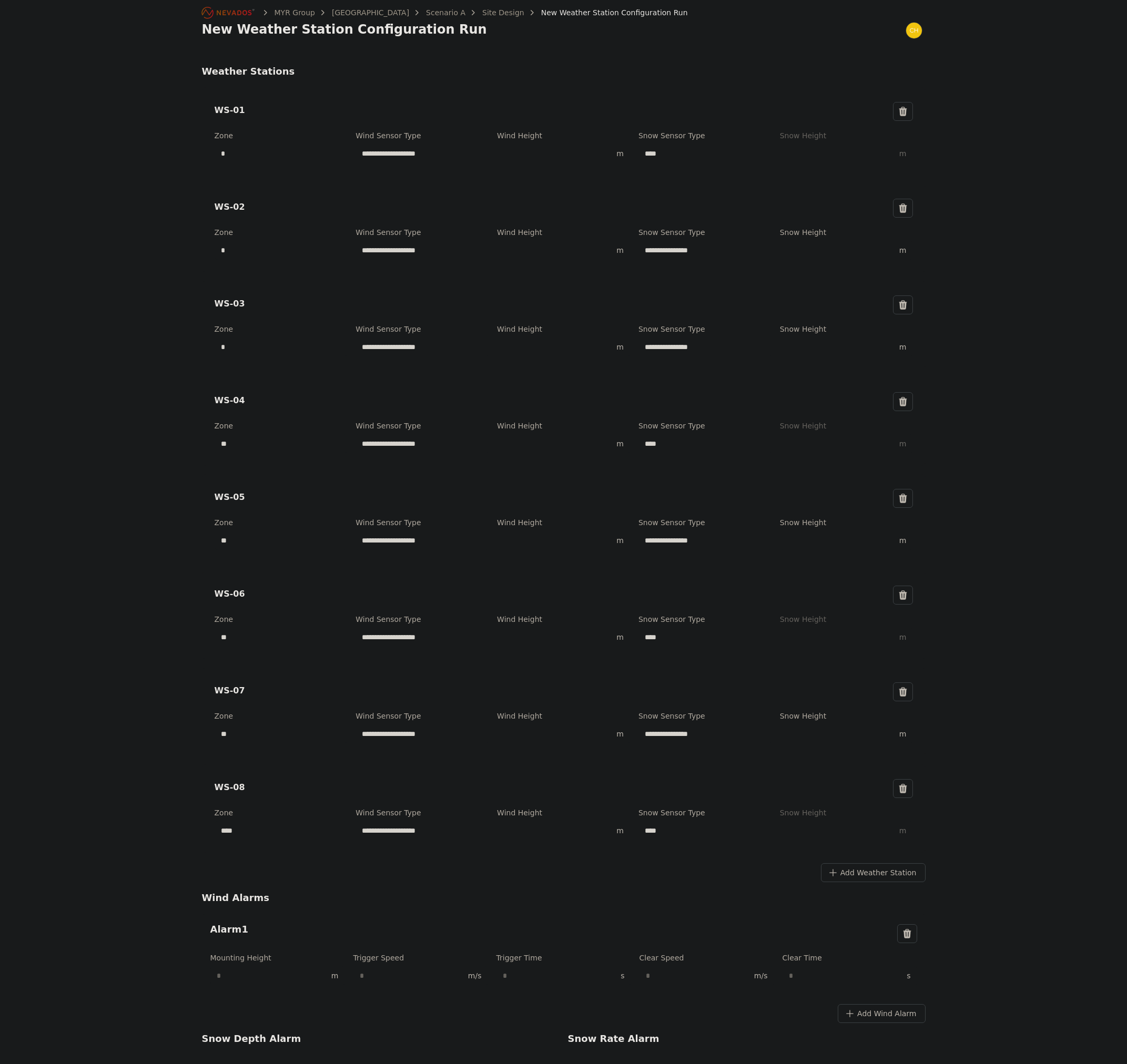  I want to click on h3: WS-03, so click(230, 304).